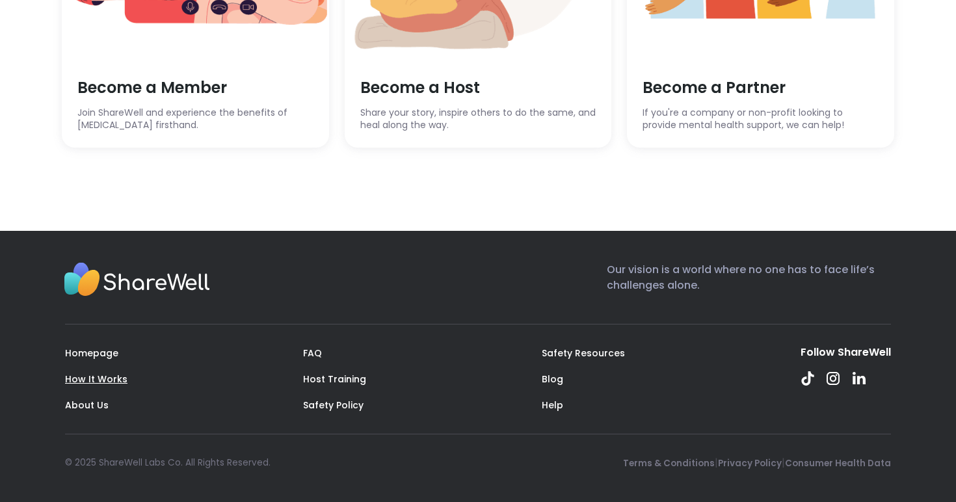 This screenshot has height=502, width=956. What do you see at coordinates (760, 119) in the screenshot?
I see `span: If you're a company or non-profit looking to provide mental health support, we can help!` at bounding box center [760, 119].